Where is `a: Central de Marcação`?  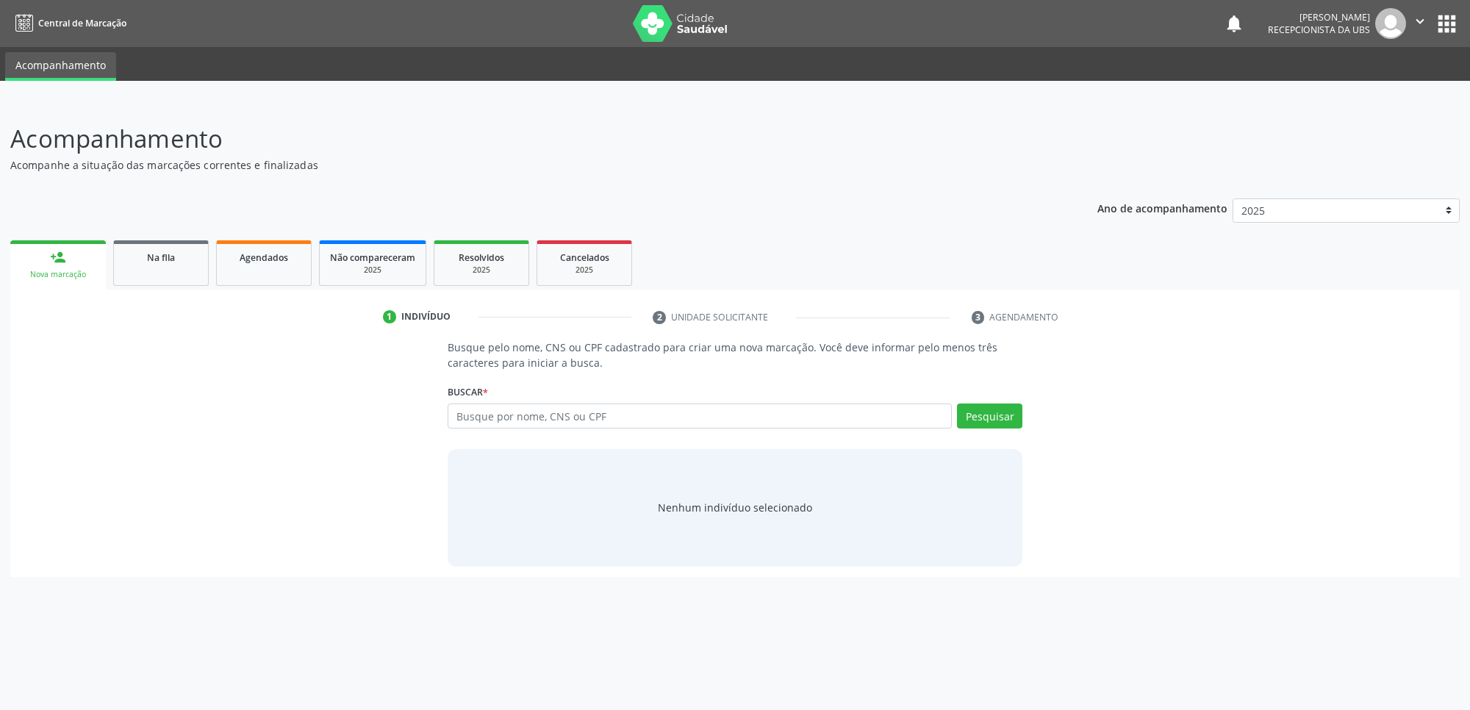
a: Central de Marcação is located at coordinates (68, 23).